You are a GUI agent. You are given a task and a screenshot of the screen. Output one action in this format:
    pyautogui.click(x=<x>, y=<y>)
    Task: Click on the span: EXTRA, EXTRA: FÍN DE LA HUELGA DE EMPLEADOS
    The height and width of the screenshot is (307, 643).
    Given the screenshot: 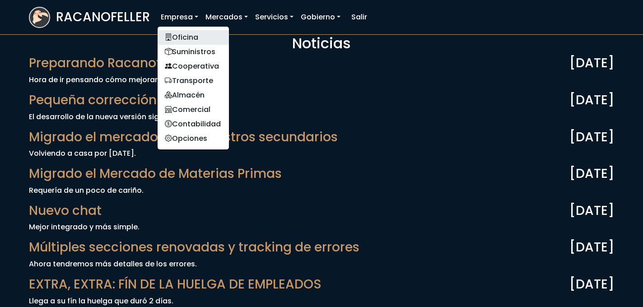 What is the action you would take?
    pyautogui.click(x=175, y=285)
    